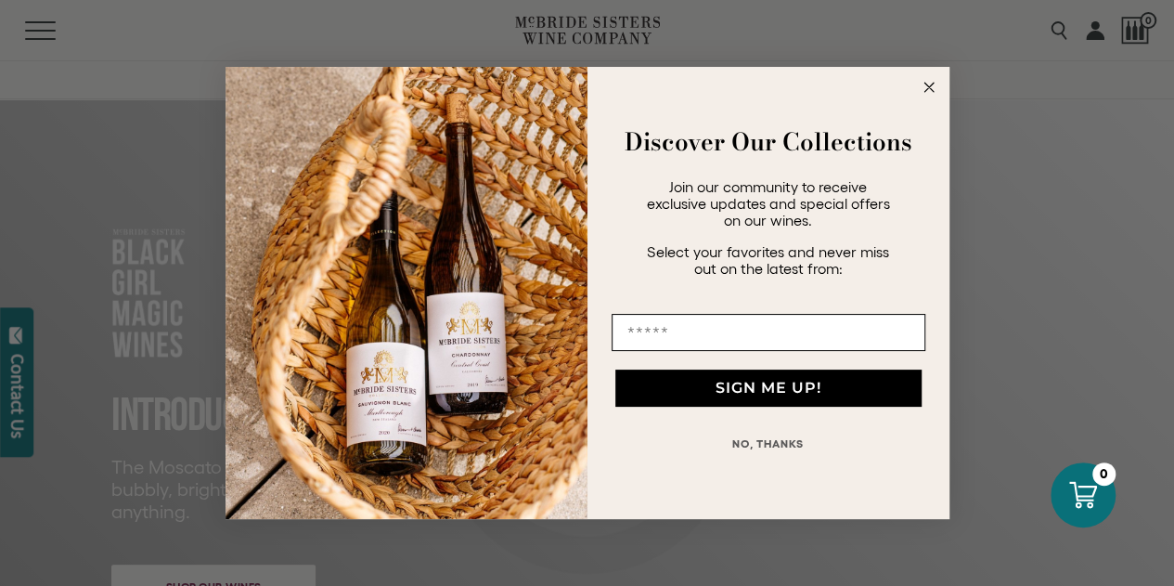 The height and width of the screenshot is (586, 1174). I want to click on input: Email, so click(769, 332).